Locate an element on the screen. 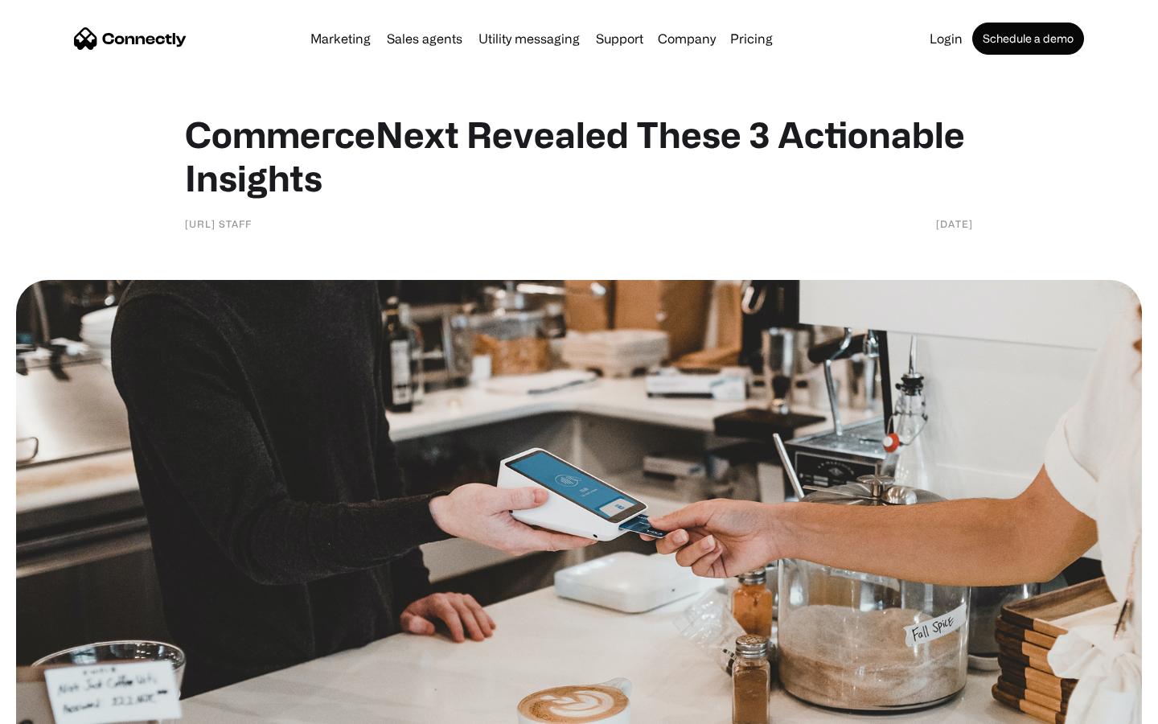 The height and width of the screenshot is (724, 1158). a: Marketing is located at coordinates (340, 39).